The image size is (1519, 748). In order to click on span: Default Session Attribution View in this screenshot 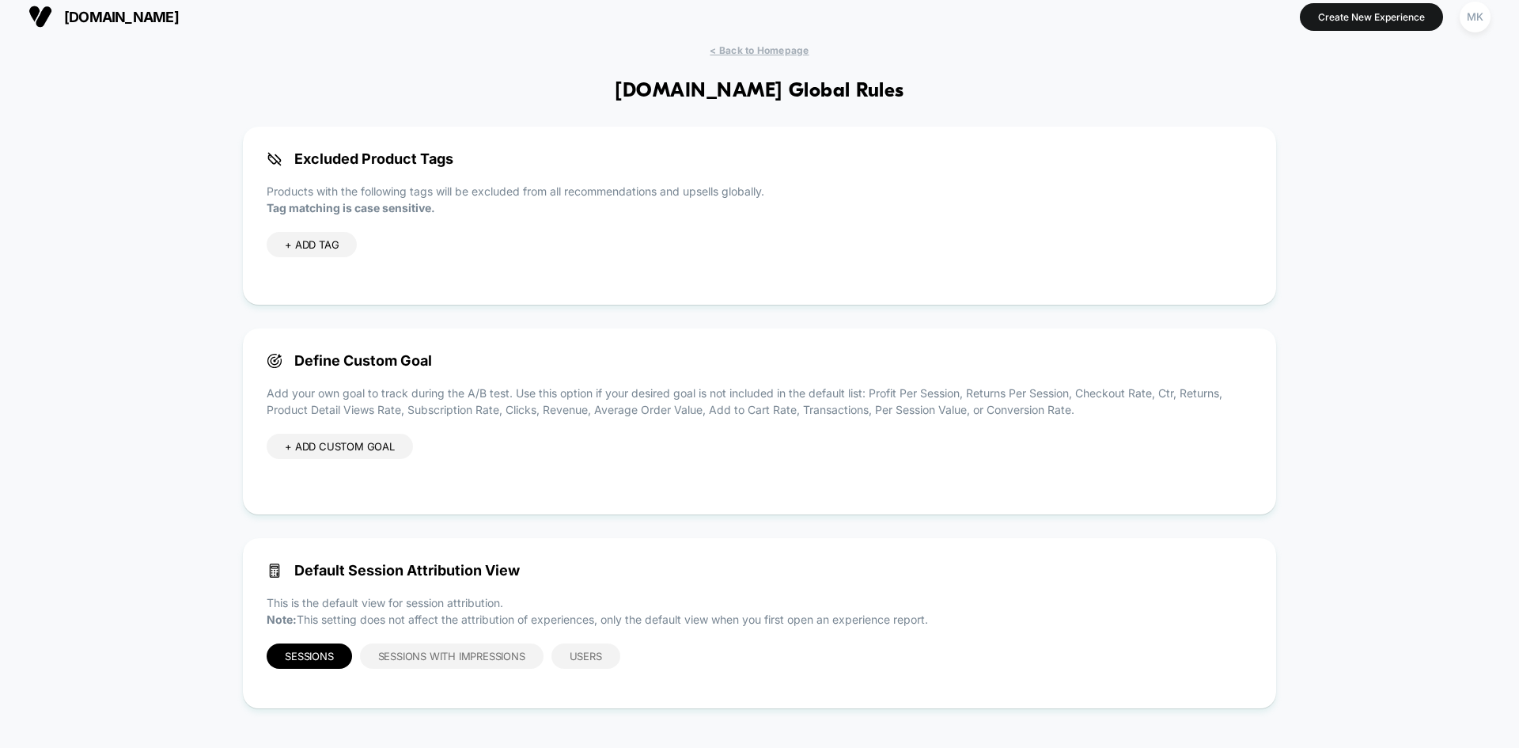, I will do `click(759, 570)`.